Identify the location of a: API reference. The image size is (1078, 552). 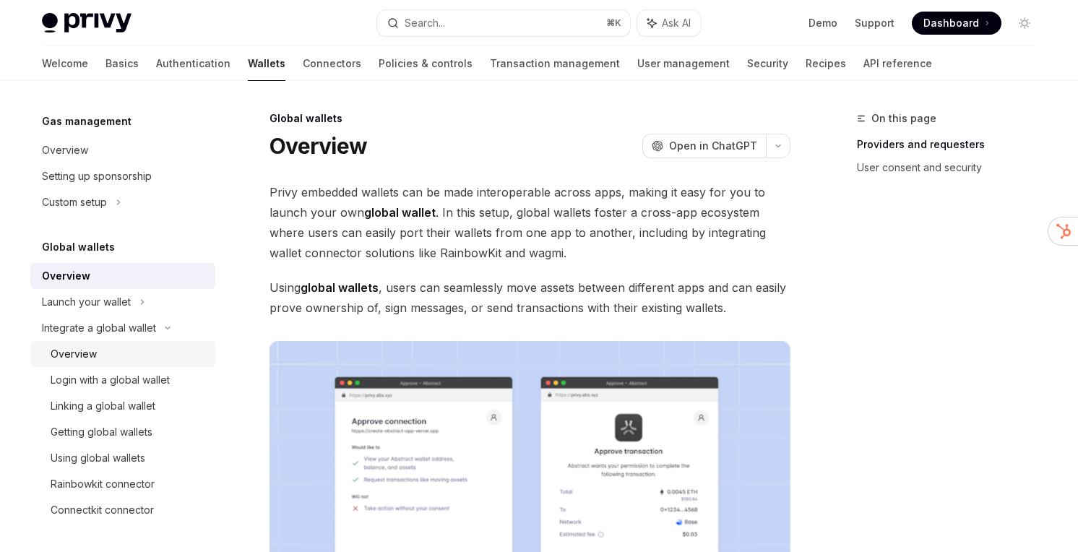
(897, 64).